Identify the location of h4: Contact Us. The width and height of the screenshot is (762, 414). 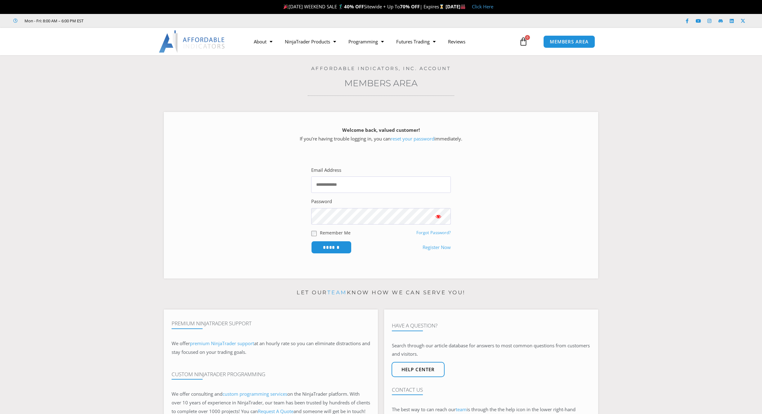
(491, 390).